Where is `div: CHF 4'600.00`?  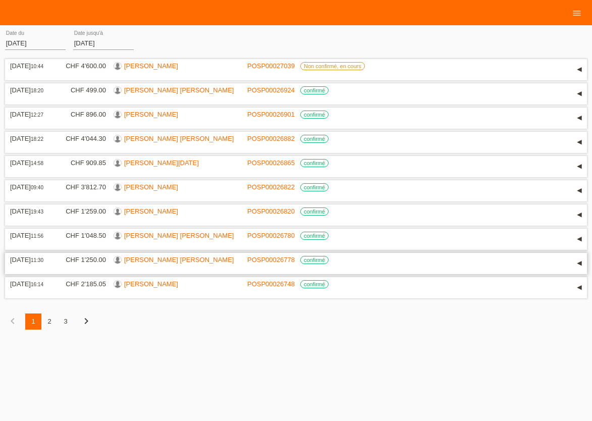 div: CHF 4'600.00 is located at coordinates (82, 66).